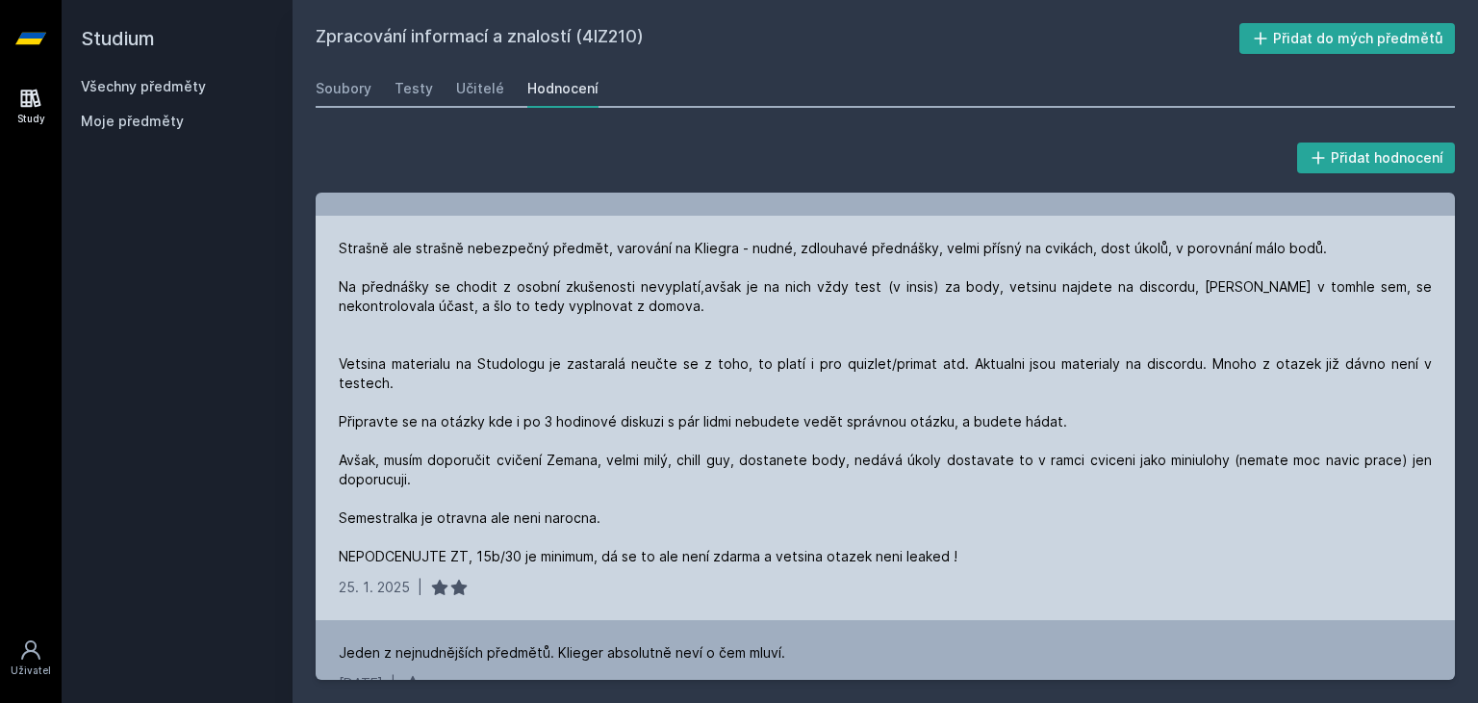 The height and width of the screenshot is (703, 1478). Describe the element at coordinates (1347, 38) in the screenshot. I see `button: Přidat do mých předmětů` at that location.